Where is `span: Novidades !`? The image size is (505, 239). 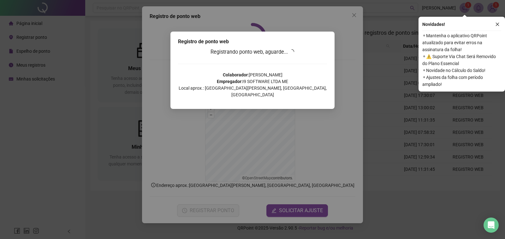 span: Novidades ! is located at coordinates (434, 24).